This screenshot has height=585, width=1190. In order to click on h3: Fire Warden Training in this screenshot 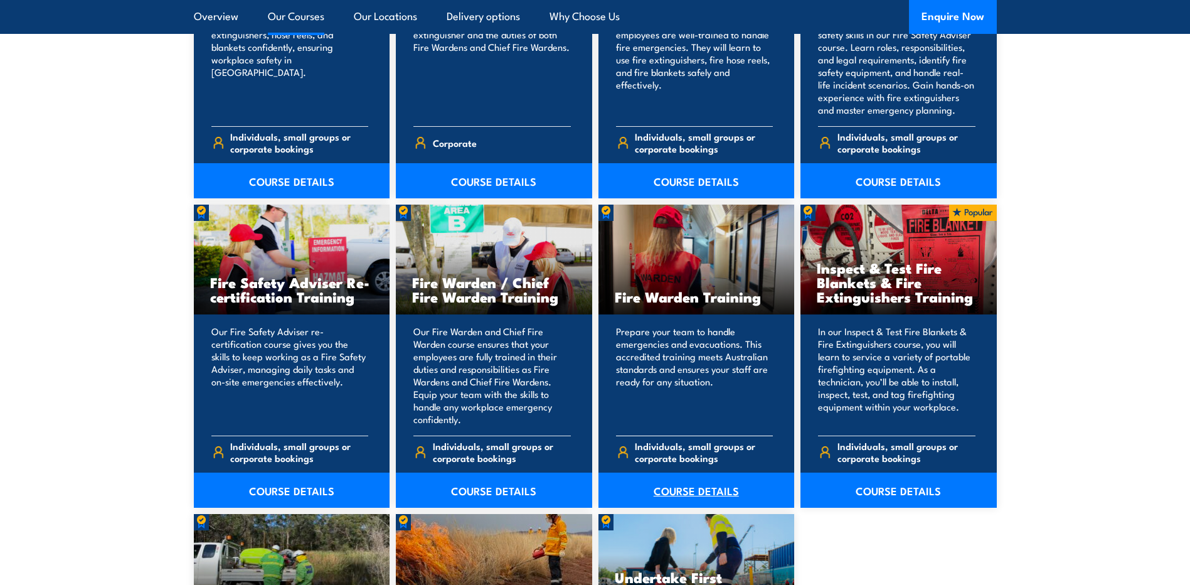, I will do `click(696, 296)`.